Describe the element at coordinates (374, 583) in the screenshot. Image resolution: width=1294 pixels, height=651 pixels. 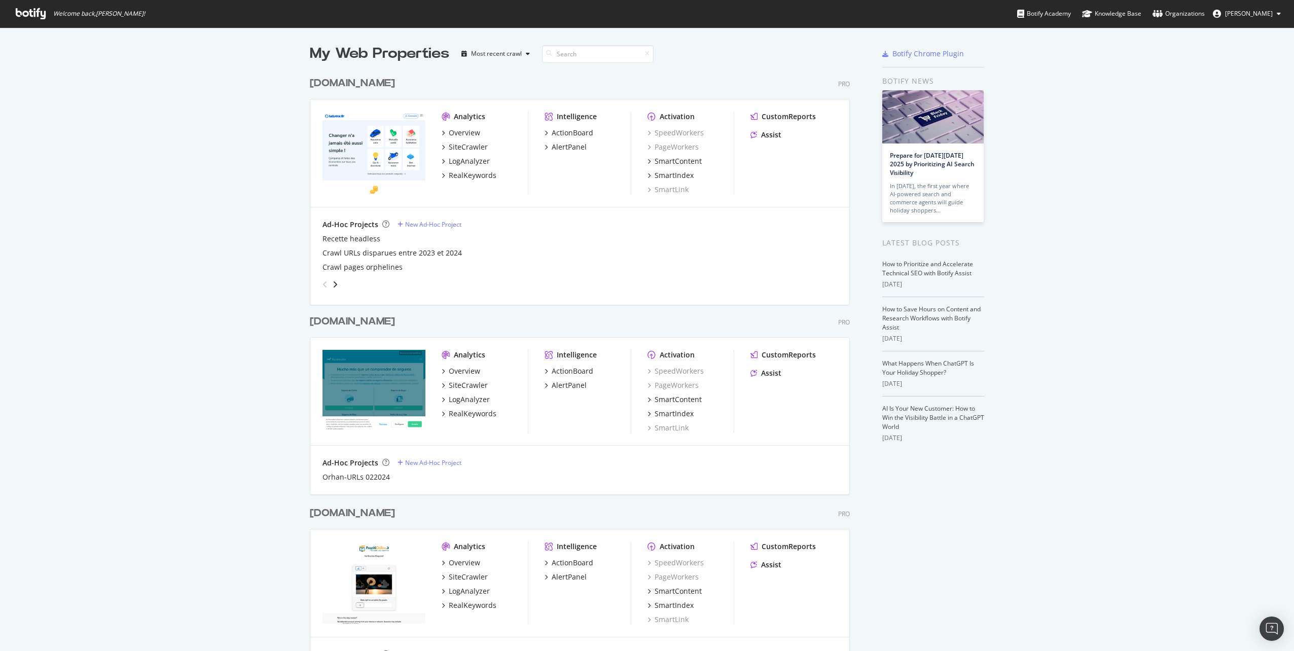
I see `img: prestitionline.it` at that location.